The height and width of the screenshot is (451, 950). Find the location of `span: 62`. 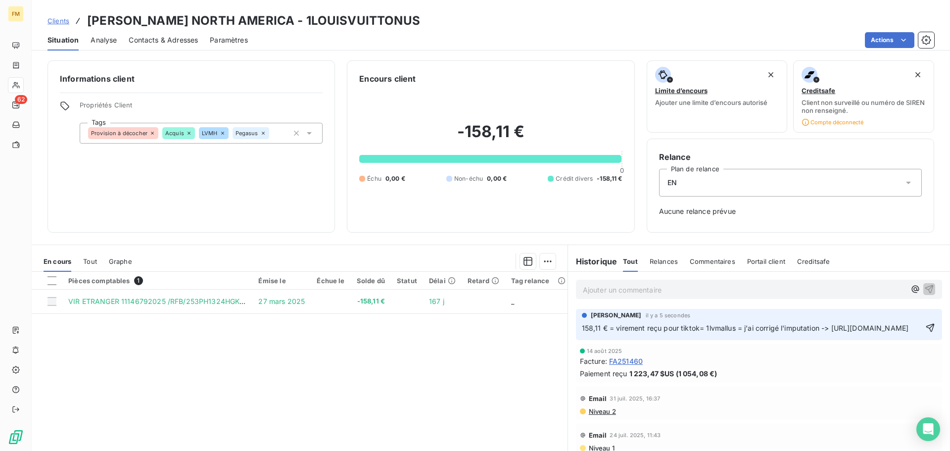

span: 62 is located at coordinates (21, 99).